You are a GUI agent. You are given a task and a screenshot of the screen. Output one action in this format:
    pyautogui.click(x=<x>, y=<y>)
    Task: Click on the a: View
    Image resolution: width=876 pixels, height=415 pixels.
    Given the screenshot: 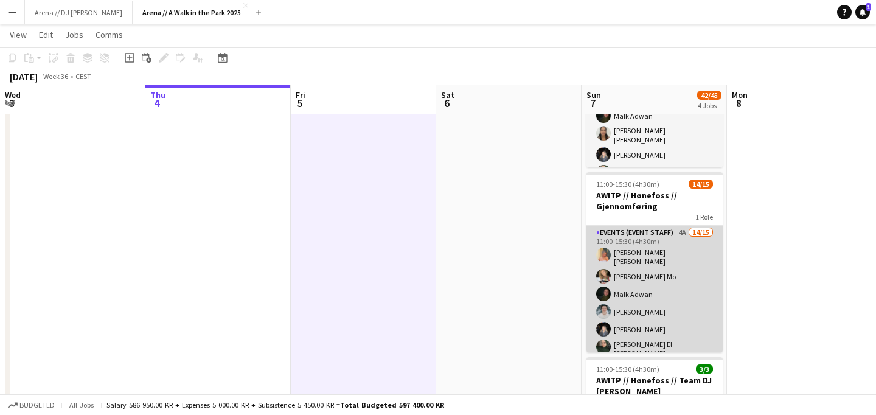 What is the action you would take?
    pyautogui.click(x=18, y=35)
    